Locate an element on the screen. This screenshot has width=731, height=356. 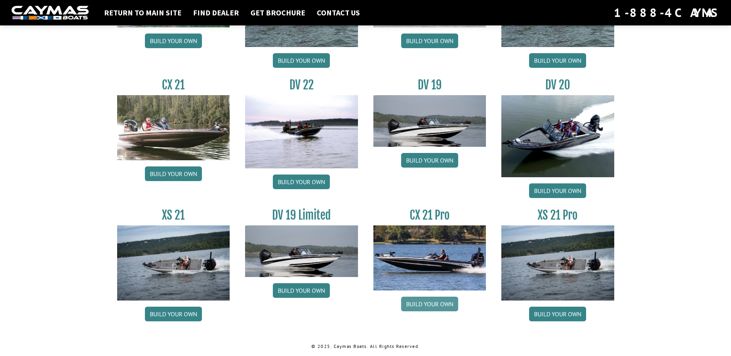
a: Contact Us is located at coordinates (338, 13).